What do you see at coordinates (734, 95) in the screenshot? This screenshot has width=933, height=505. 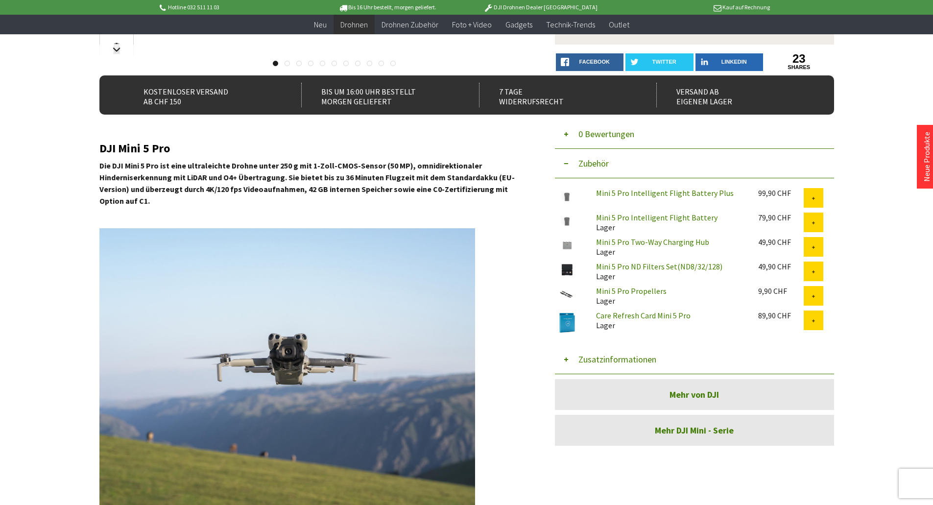 I see `div: Versand ab eigenem Lager` at bounding box center [734, 95].